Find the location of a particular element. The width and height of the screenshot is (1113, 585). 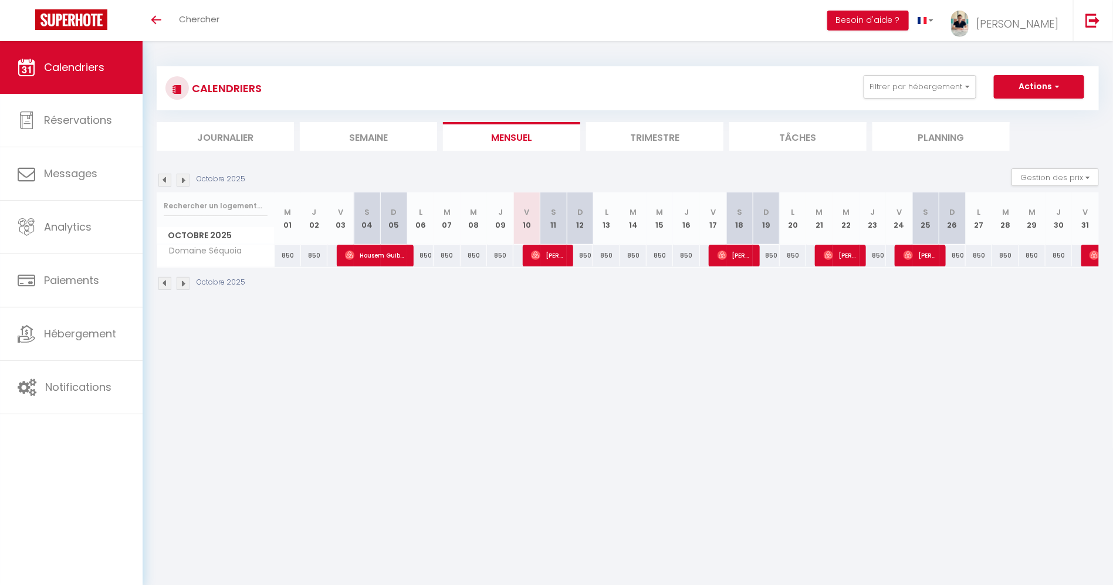

span: Notifications is located at coordinates (78, 386).